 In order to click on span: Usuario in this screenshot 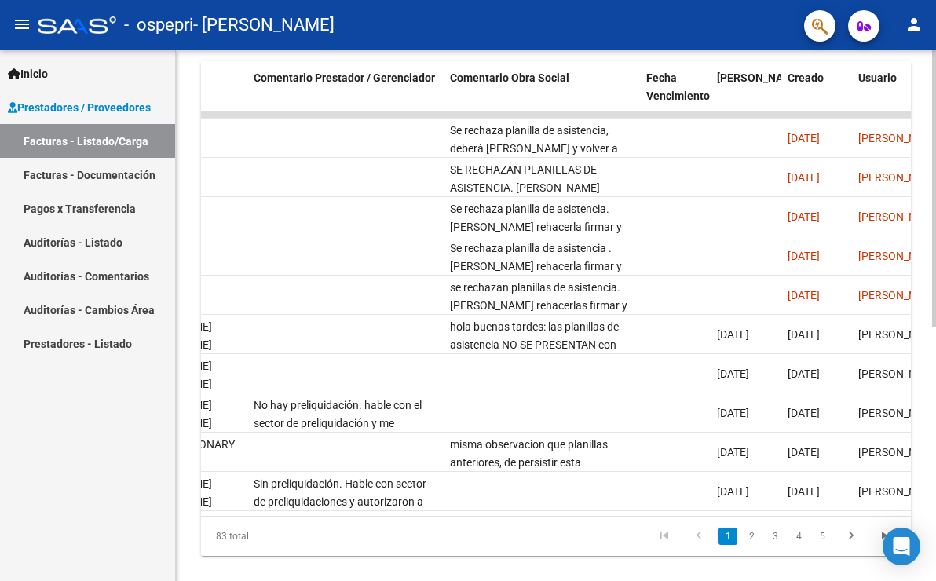, I will do `click(877, 78)`.